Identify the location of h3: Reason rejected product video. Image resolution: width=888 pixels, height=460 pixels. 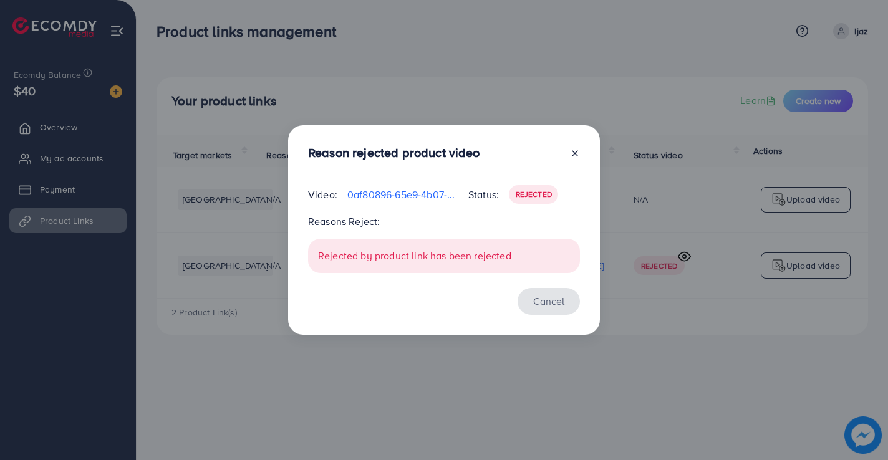
(394, 153).